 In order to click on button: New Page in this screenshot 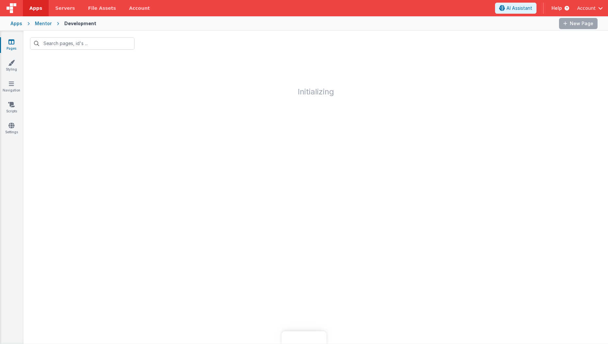, I will do `click(578, 23)`.